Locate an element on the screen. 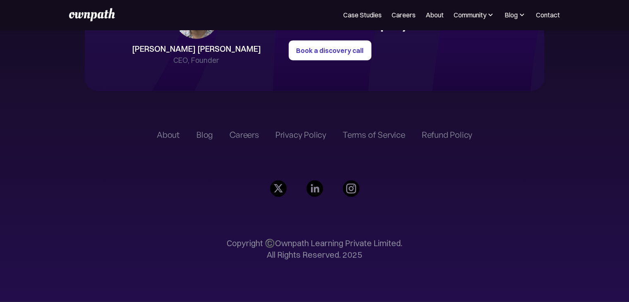  div: Refund Policy is located at coordinates (447, 135).